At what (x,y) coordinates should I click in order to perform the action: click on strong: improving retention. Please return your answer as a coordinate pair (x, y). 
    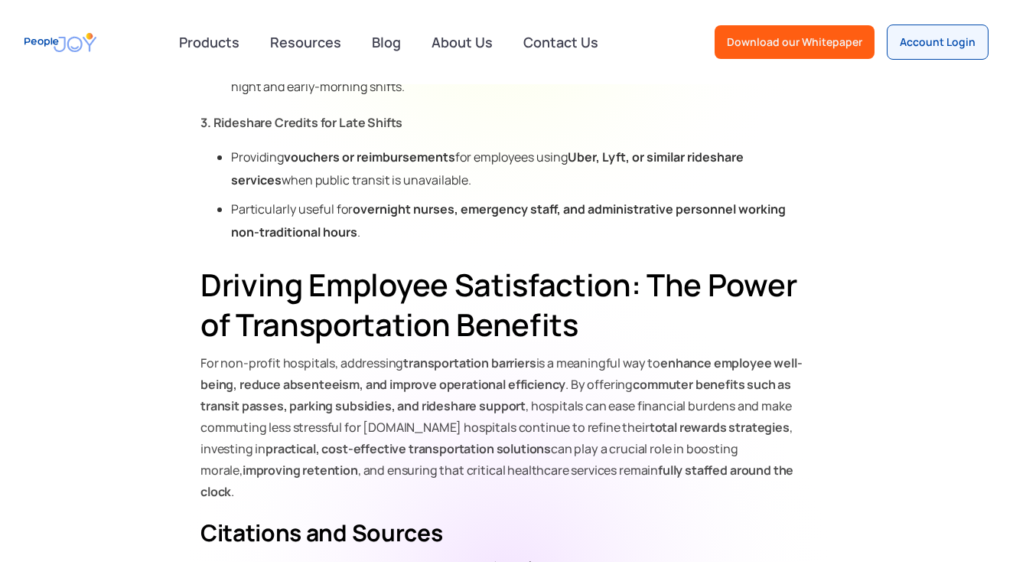
    Looking at the image, I should click on (300, 470).